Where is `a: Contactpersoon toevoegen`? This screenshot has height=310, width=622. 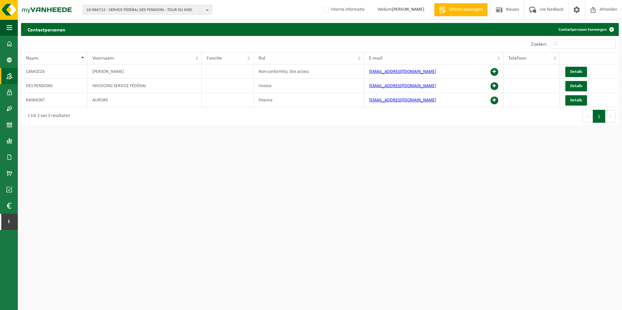 a: Contactpersoon toevoegen is located at coordinates (586, 29).